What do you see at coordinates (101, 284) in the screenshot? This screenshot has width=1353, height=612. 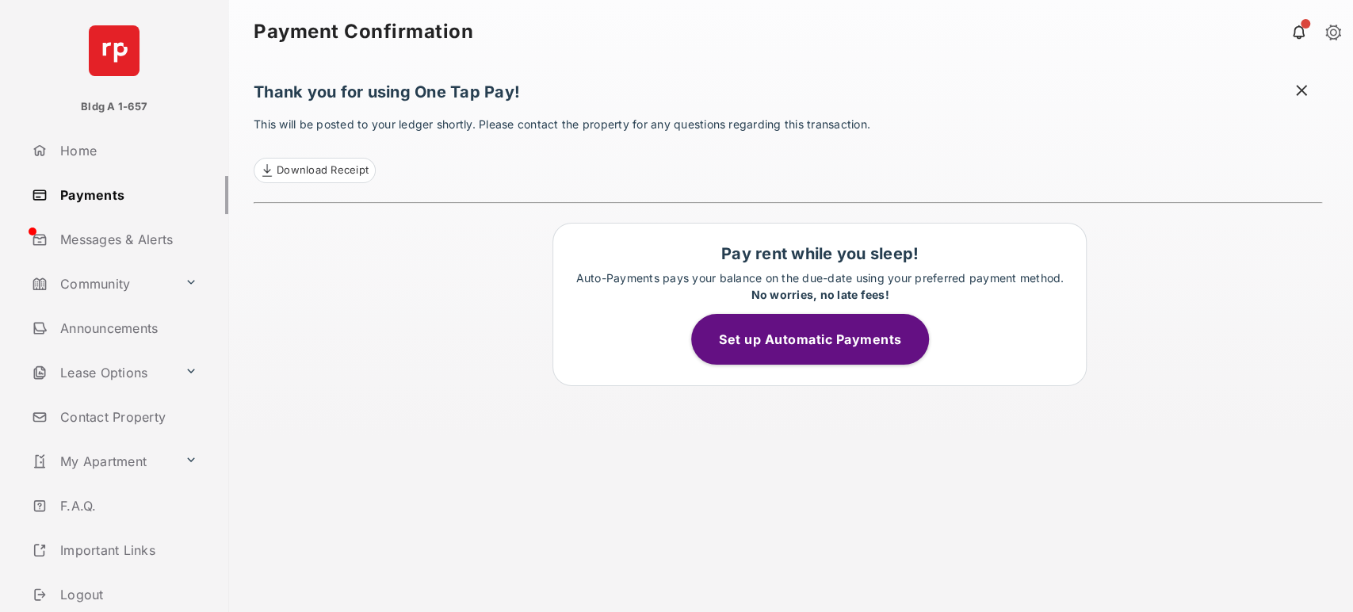 I see `a: Community` at bounding box center [101, 284].